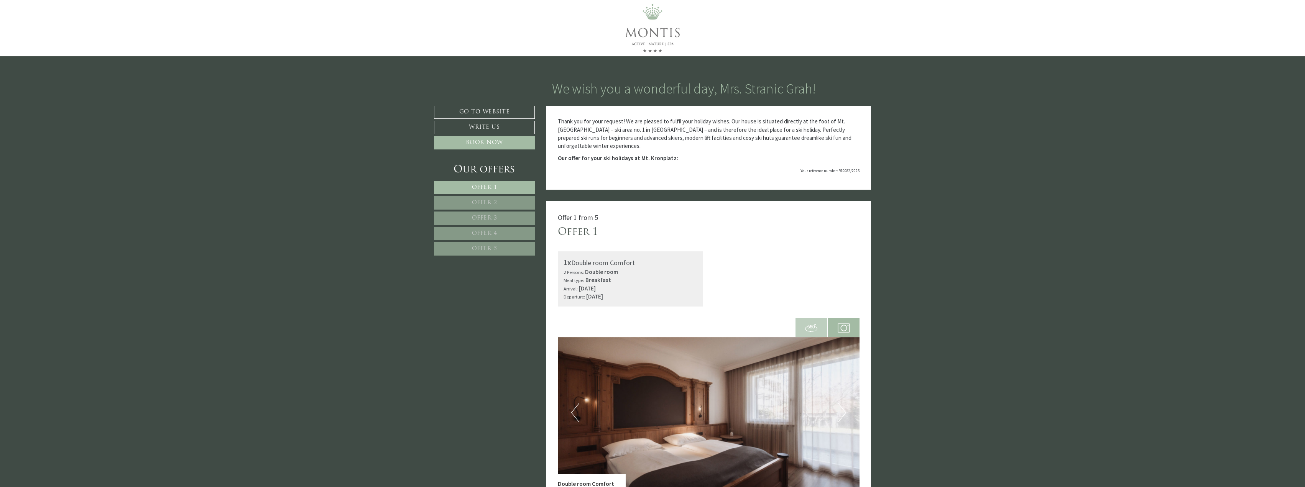  Describe the element at coordinates (484, 218) in the screenshot. I see `span: Offer 3` at that location.